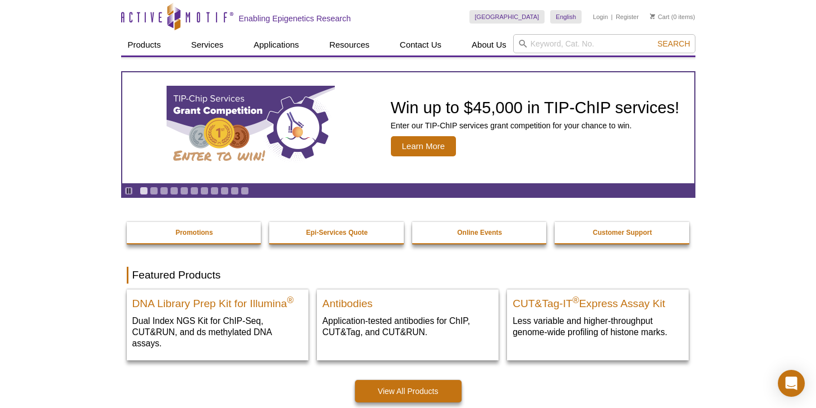 This screenshot has width=816, height=408. What do you see at coordinates (600, 17) in the screenshot?
I see `a: Login` at bounding box center [600, 17].